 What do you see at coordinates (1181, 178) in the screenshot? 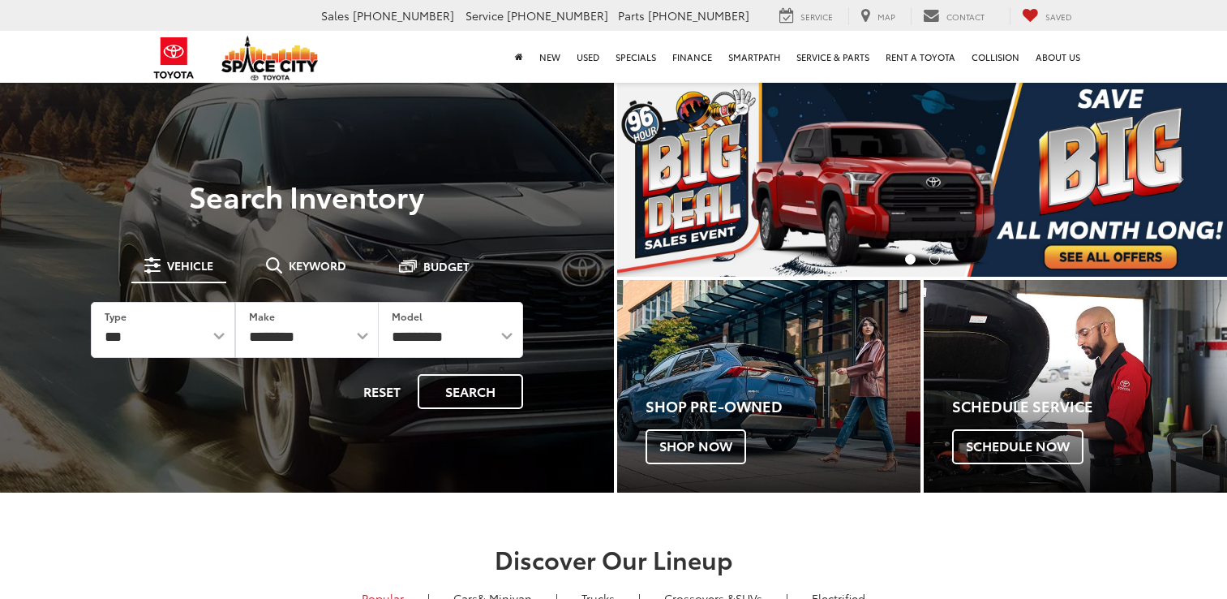
I see `button: Click to view next picture.` at bounding box center [1181, 178].